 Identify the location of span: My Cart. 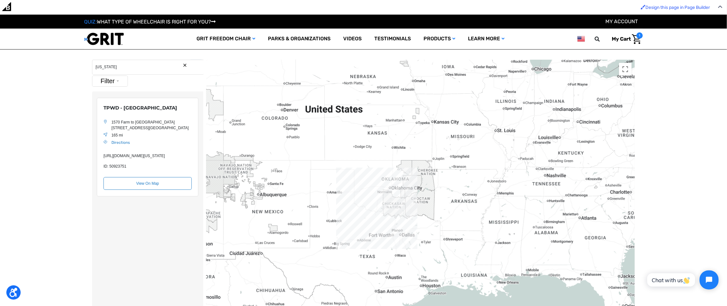
(622, 39).